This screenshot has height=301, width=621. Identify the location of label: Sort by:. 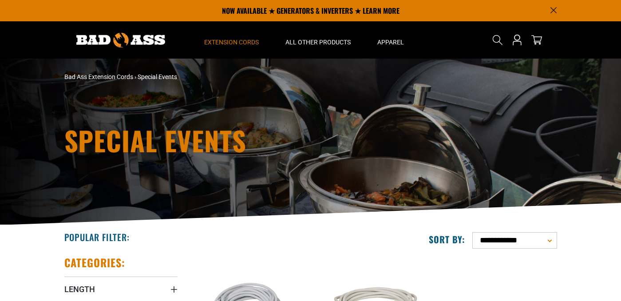
(447, 239).